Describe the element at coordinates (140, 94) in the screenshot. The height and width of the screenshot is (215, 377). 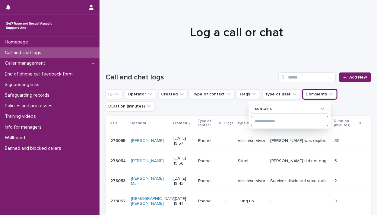
I see `button: Operator` at that location.